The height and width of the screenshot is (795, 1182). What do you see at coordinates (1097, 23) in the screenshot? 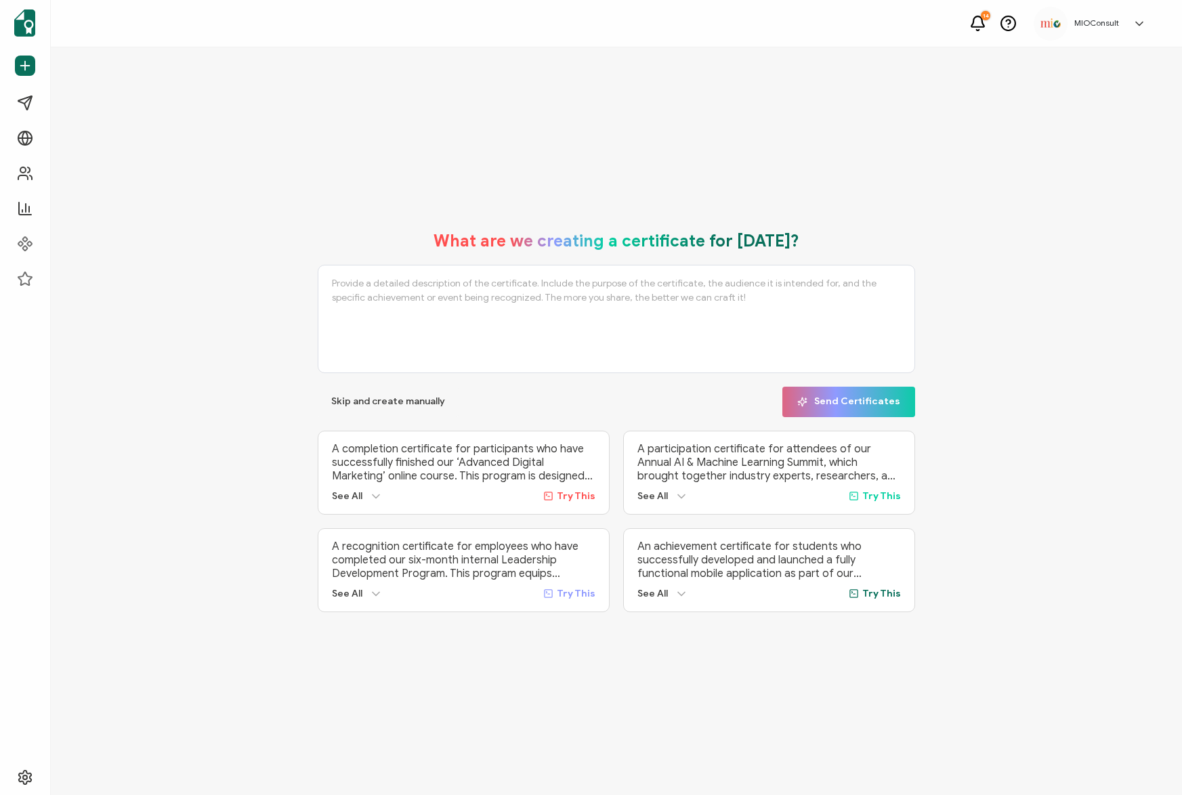
I see `h5: MIOConsult` at bounding box center [1097, 23].